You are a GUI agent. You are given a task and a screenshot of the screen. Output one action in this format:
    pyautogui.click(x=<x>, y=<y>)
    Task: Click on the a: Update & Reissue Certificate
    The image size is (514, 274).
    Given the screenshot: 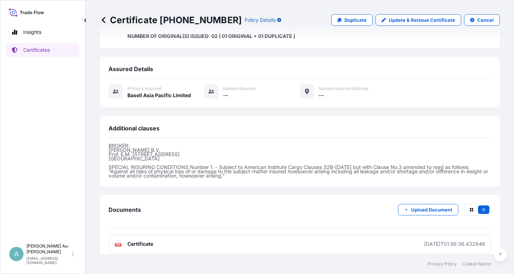 What is the action you would take?
    pyautogui.click(x=418, y=20)
    